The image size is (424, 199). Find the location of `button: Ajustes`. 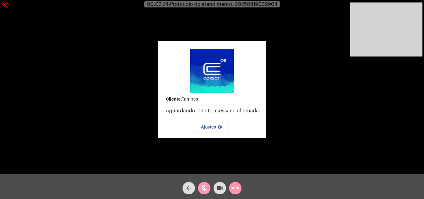

button: Ajustes is located at coordinates (212, 127).